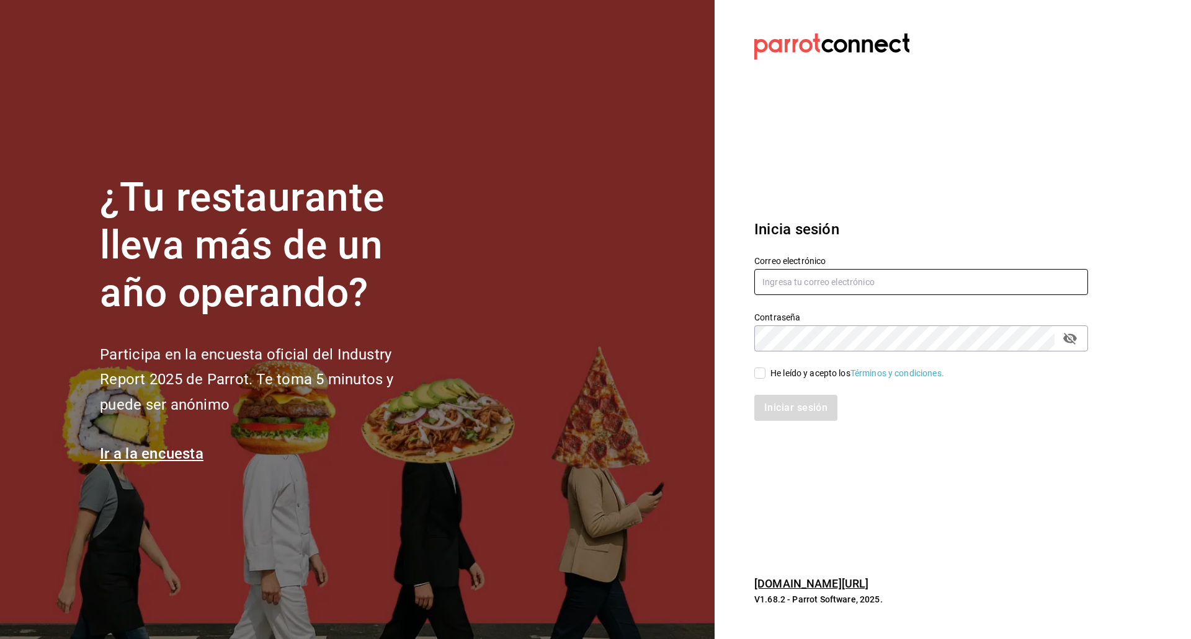  Describe the element at coordinates (921, 261) in the screenshot. I see `label: Correo electrónico` at that location.